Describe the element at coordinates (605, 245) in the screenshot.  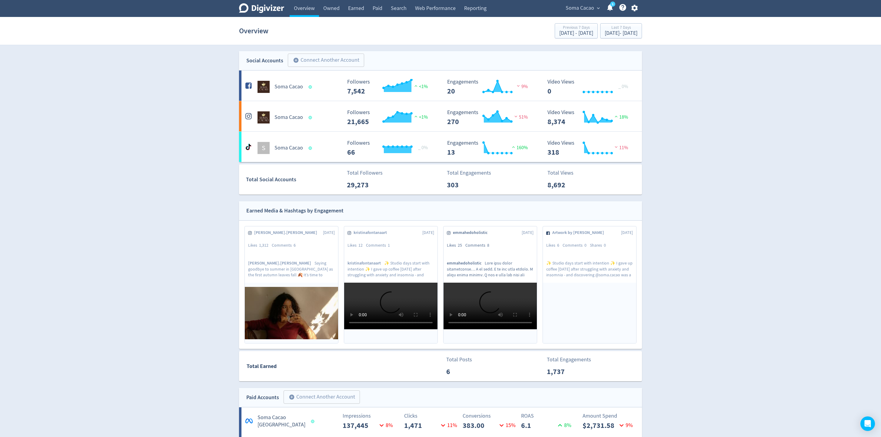
I see `span: 0` at that location.